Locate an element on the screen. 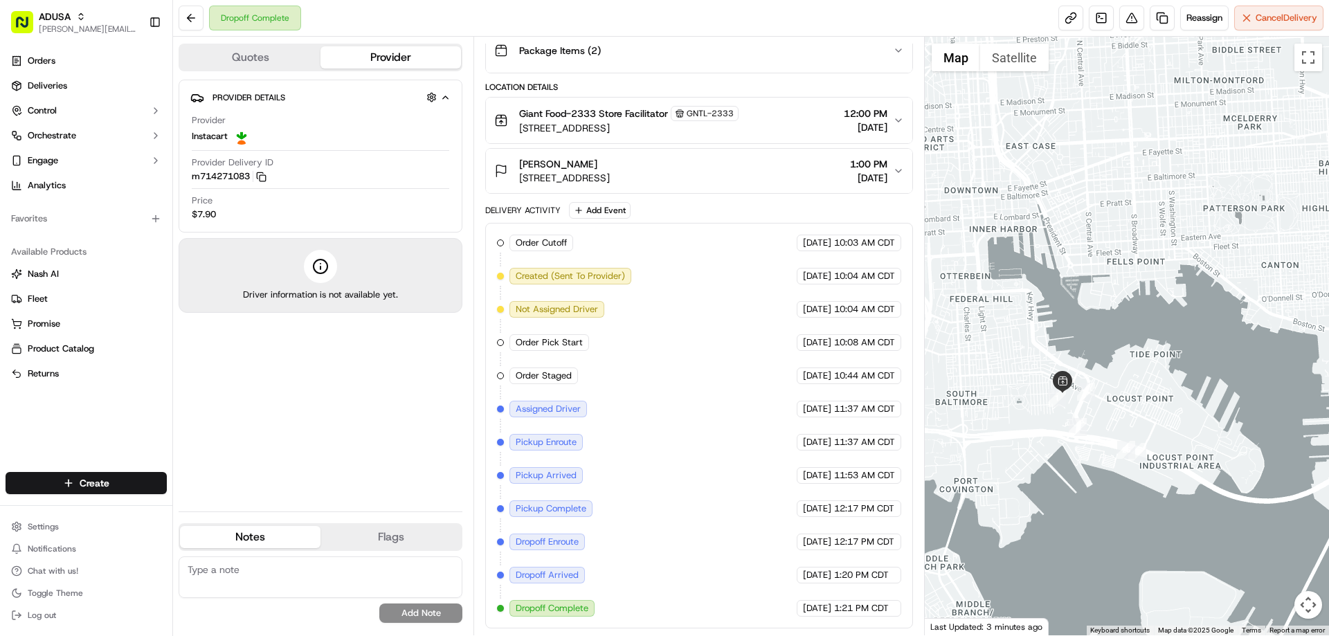 The height and width of the screenshot is (636, 1329). img: Nash is located at coordinates (28, 28).